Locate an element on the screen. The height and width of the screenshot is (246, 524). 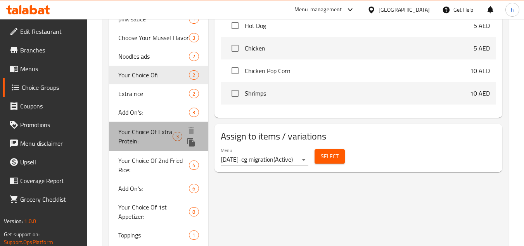
div: Toppings1 is located at coordinates (158, 235).